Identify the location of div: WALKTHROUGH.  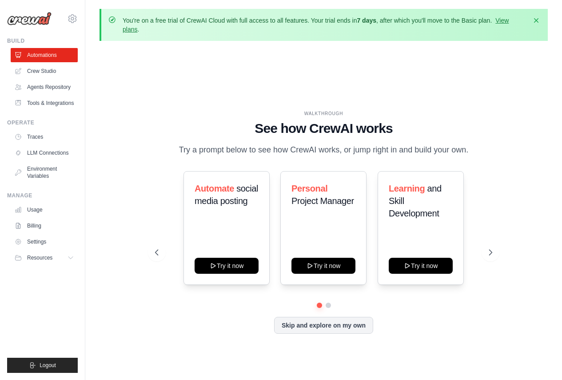
(323, 113).